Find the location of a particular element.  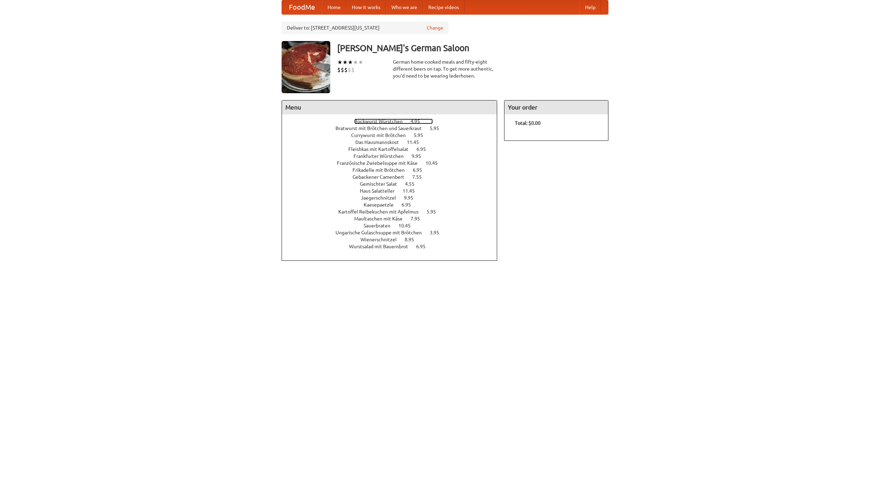

span: Maultaschen mit Käse is located at coordinates (382, 219).